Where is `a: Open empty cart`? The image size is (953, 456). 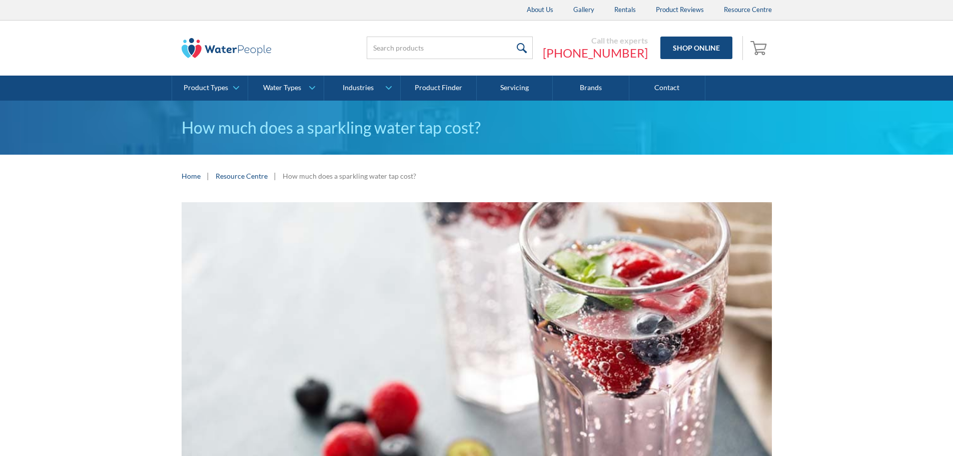
a: Open empty cart is located at coordinates (760, 48).